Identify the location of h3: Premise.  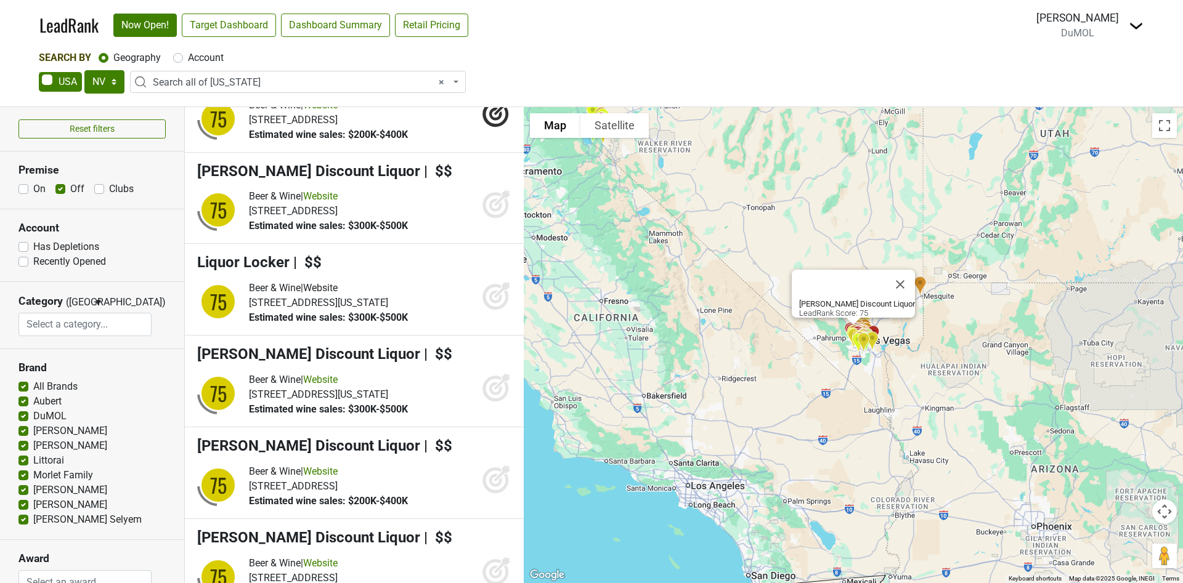
(92, 170).